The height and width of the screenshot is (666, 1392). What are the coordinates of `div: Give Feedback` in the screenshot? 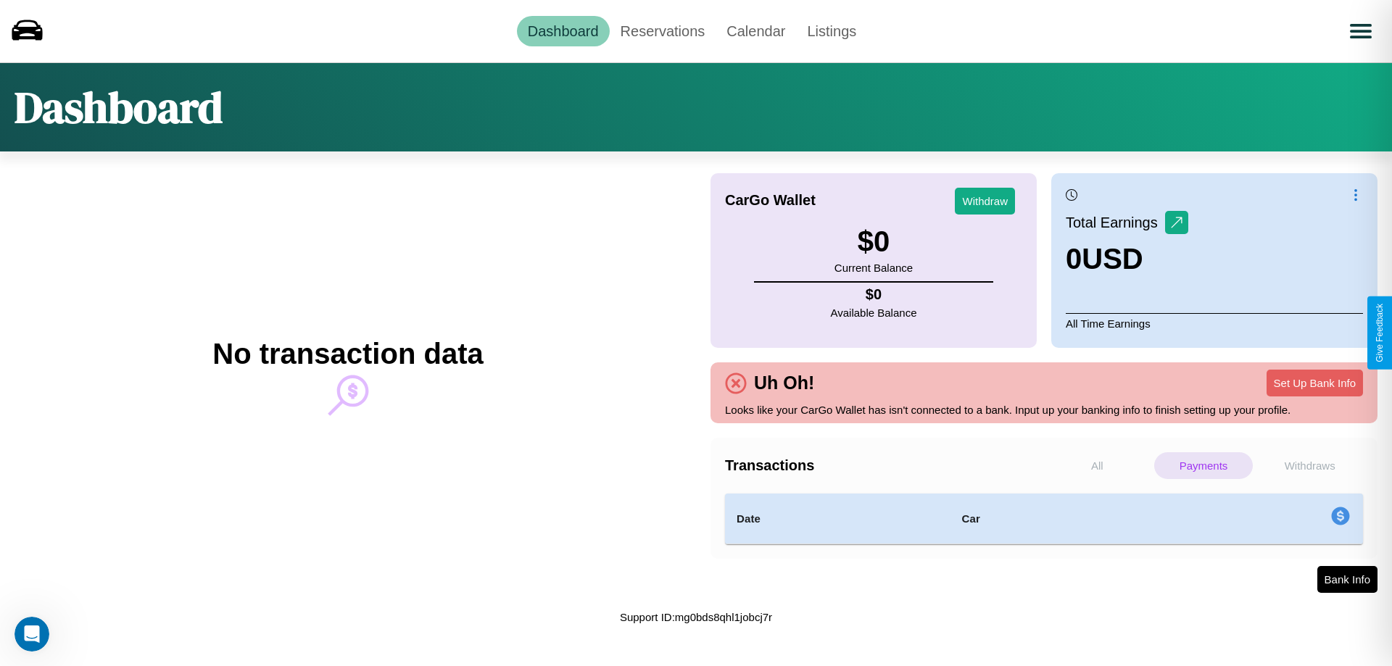 It's located at (1380, 333).